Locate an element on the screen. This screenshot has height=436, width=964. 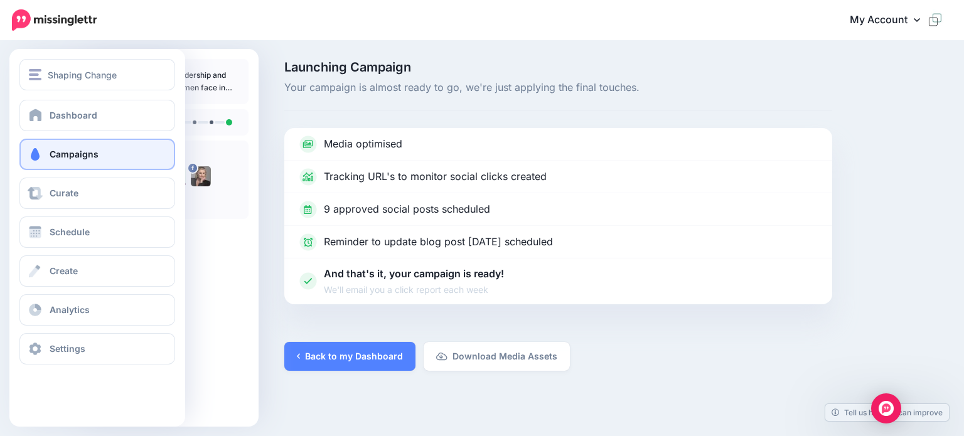
p: And that's it, your campaign is ready! is located at coordinates (413, 281).